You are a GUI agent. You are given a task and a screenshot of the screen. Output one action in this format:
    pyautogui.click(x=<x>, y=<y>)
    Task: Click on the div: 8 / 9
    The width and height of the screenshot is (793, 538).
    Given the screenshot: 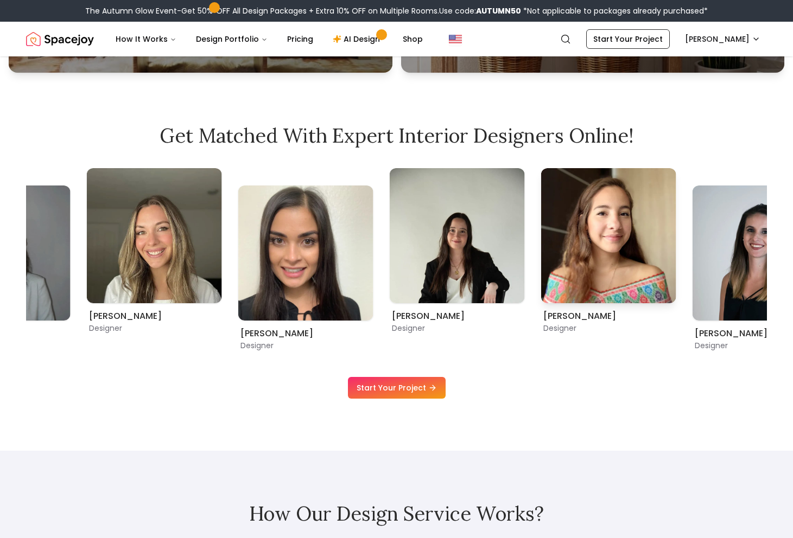 What is the action you would take?
    pyautogui.click(x=305, y=259)
    